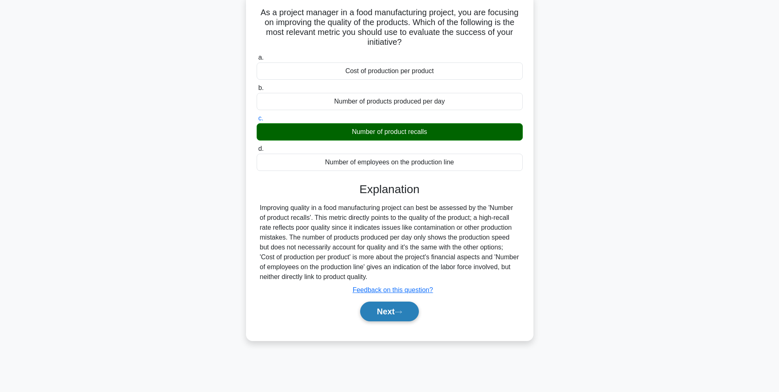  What do you see at coordinates (393, 290) in the screenshot?
I see `a: Feedback on this question?` at bounding box center [393, 290].